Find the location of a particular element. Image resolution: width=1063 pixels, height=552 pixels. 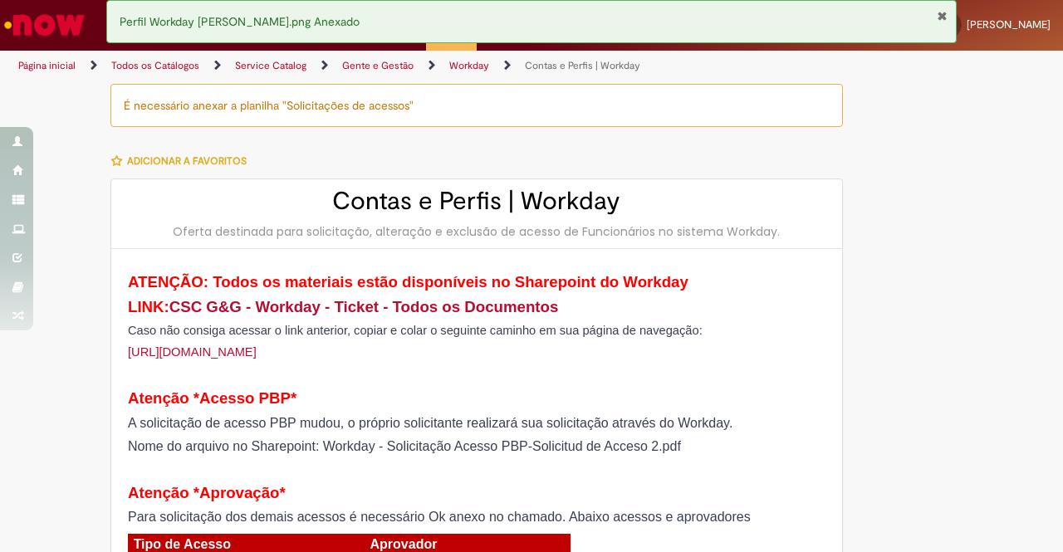

ul: Trilhas de página is located at coordinates (354, 66).